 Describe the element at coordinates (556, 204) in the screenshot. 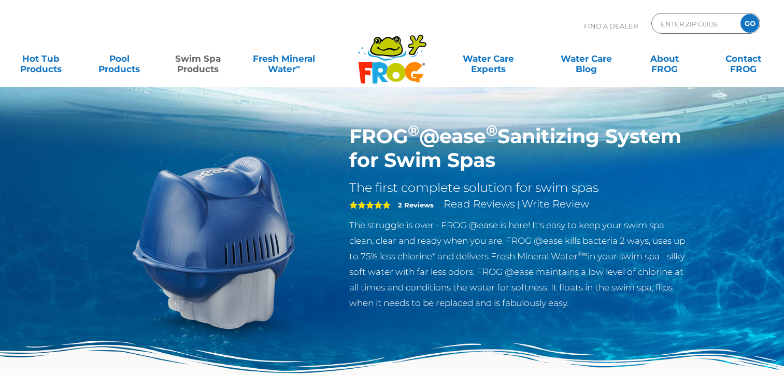

I see `a: Write Review` at that location.